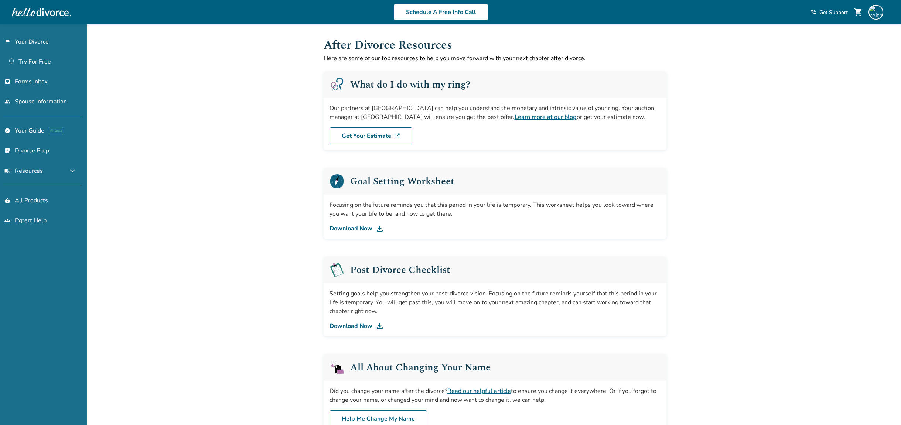  Describe the element at coordinates (421, 368) in the screenshot. I see `h2: All About Changing Your Name` at that location.